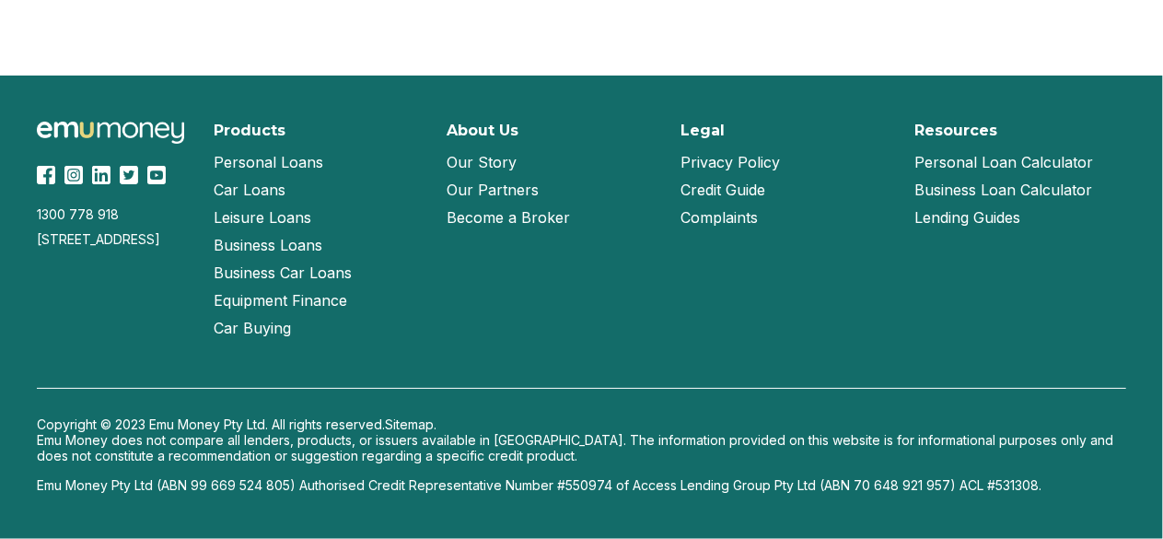  I want to click on img: Instagram, so click(74, 175).